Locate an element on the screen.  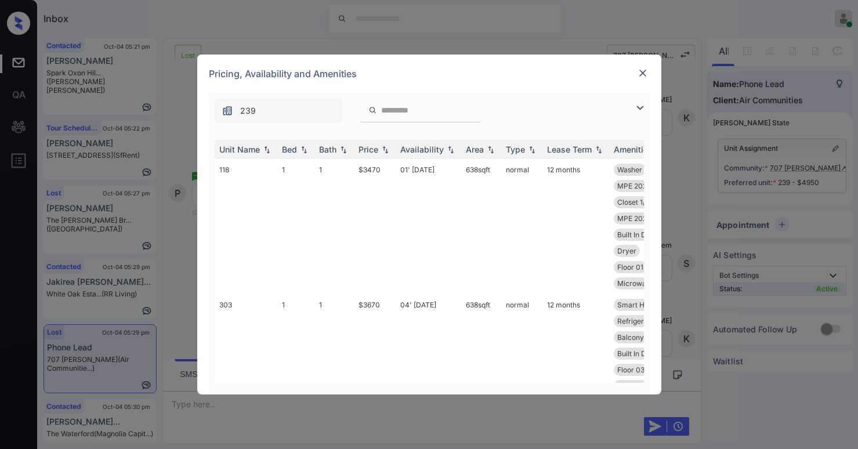
span: Garbage disposa... is located at coordinates (648, 386).